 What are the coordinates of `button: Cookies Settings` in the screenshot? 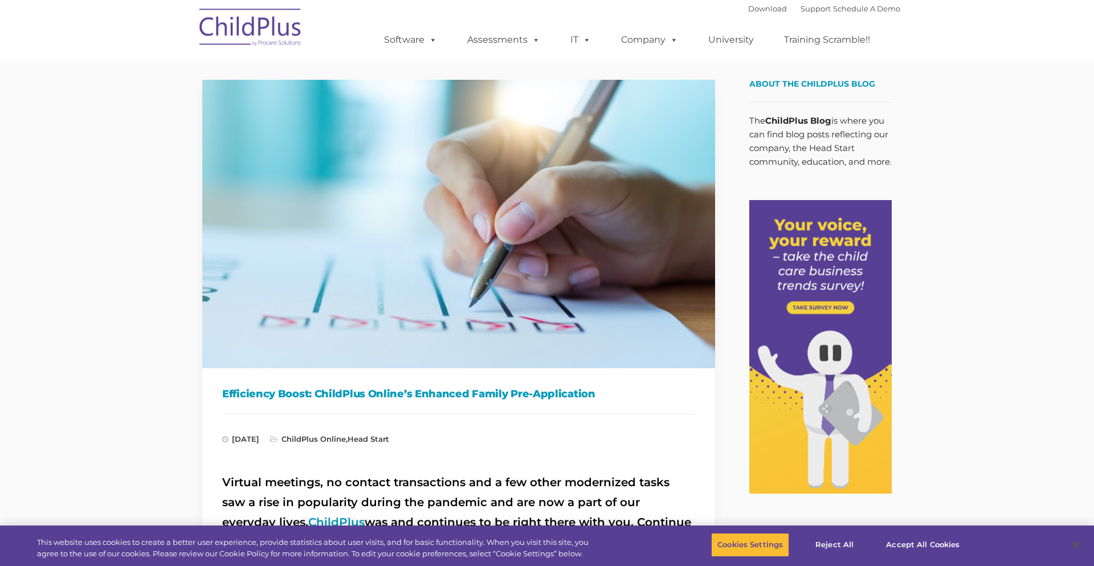 It's located at (750, 545).